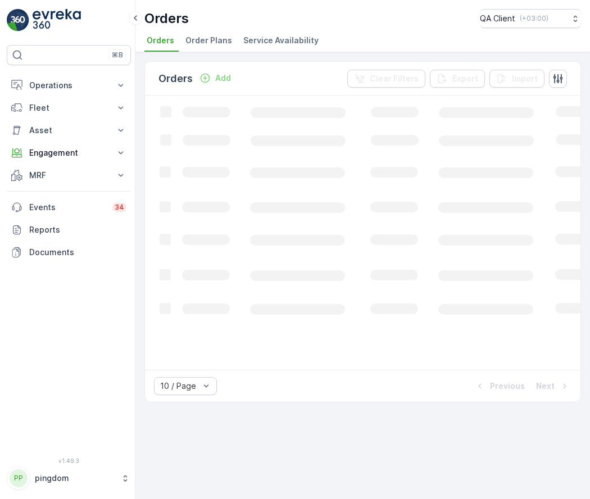 This screenshot has height=499, width=590. What do you see at coordinates (78, 230) in the screenshot?
I see `p: Reports` at bounding box center [78, 230].